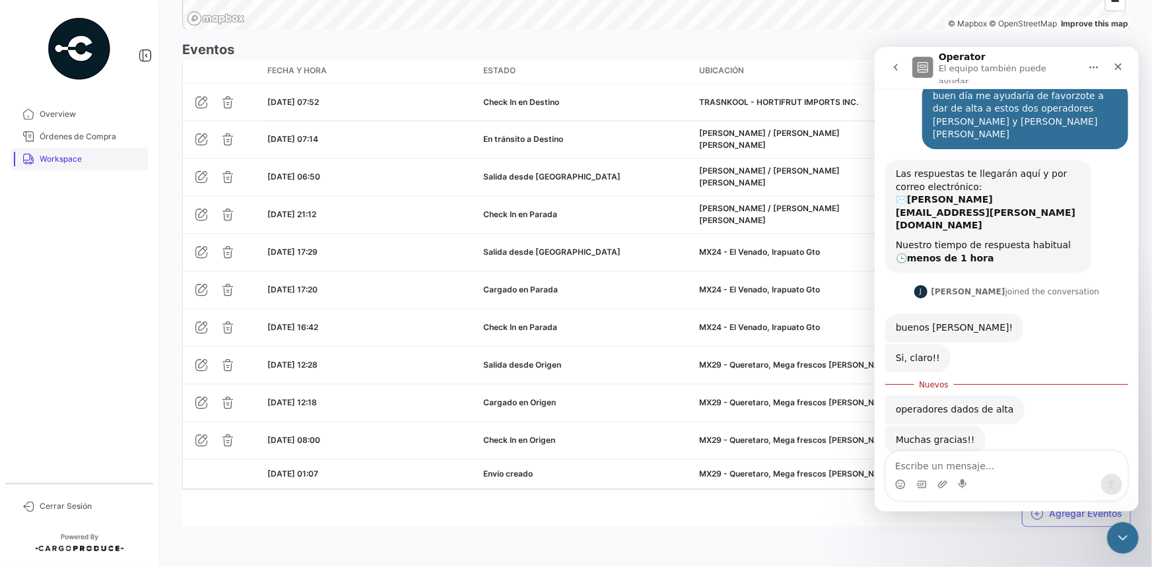 Image resolution: width=1152 pixels, height=567 pixels. What do you see at coordinates (499, 71) in the screenshot?
I see `span: Estado` at bounding box center [499, 71].